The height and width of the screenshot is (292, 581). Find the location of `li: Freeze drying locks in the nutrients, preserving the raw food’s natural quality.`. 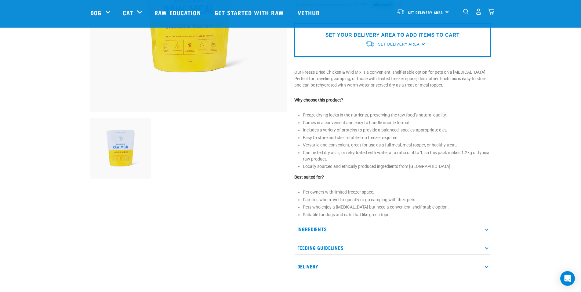

li: Freeze drying locks in the nutrients, preserving the raw food’s natural quality. is located at coordinates (397, 115).